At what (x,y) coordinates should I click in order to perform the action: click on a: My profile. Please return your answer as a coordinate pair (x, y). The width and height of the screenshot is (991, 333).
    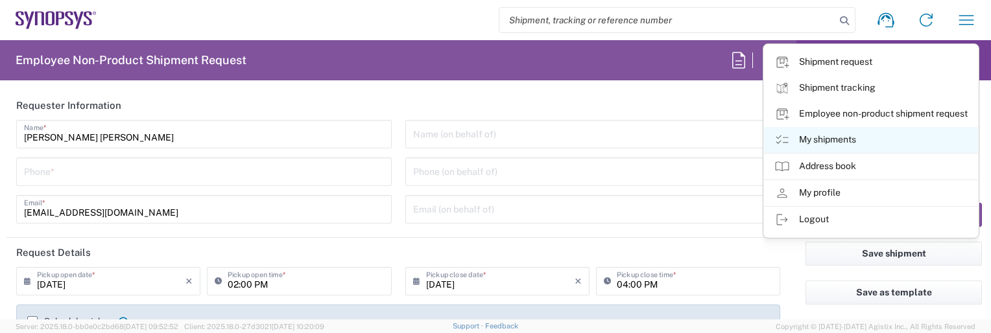
    Looking at the image, I should click on (871, 193).